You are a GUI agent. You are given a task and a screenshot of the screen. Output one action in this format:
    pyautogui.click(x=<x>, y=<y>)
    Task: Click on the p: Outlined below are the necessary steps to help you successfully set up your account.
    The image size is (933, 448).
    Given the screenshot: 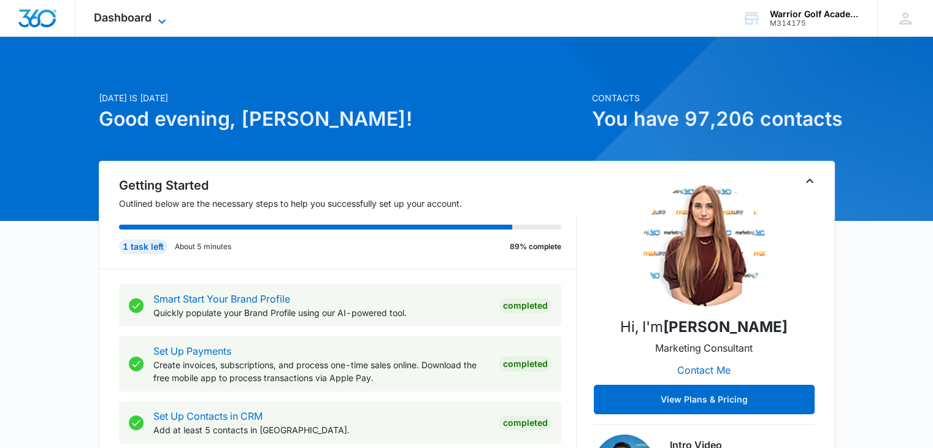 What is the action you would take?
    pyautogui.click(x=348, y=203)
    